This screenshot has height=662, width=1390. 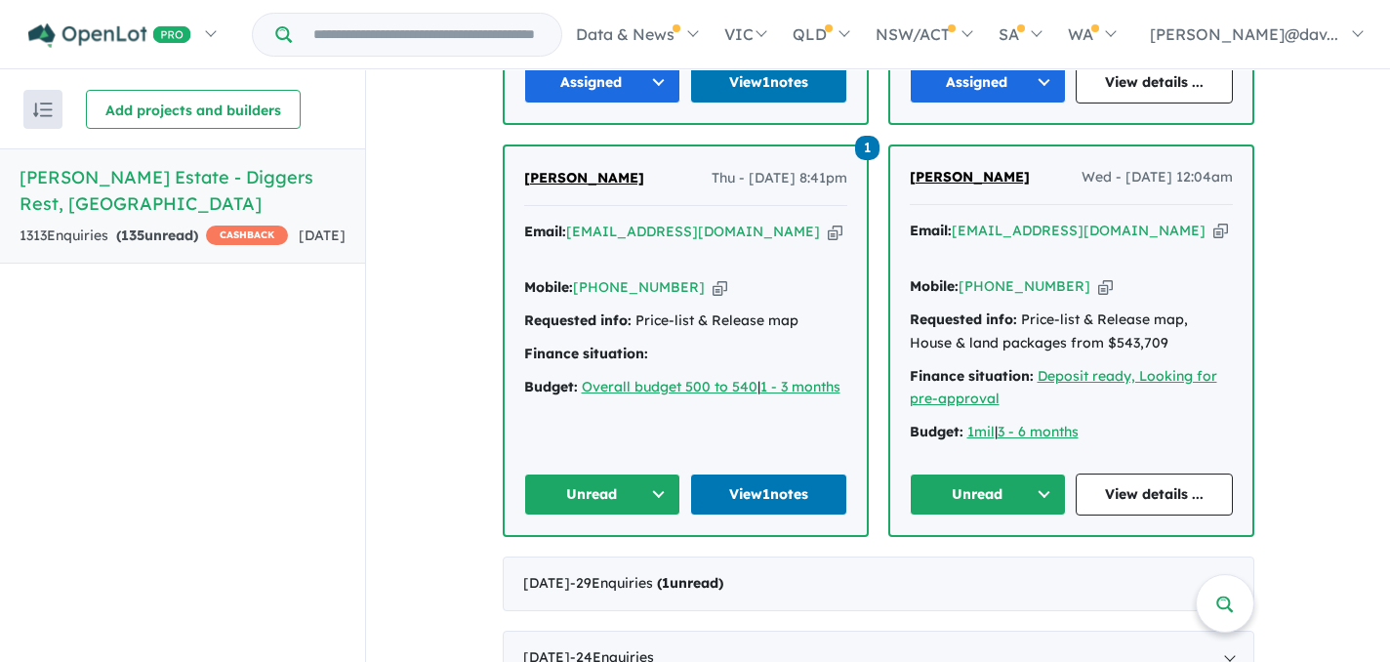 What do you see at coordinates (109, 35) in the screenshot?
I see `img: Openlot PRO Logo White` at bounding box center [109, 35].